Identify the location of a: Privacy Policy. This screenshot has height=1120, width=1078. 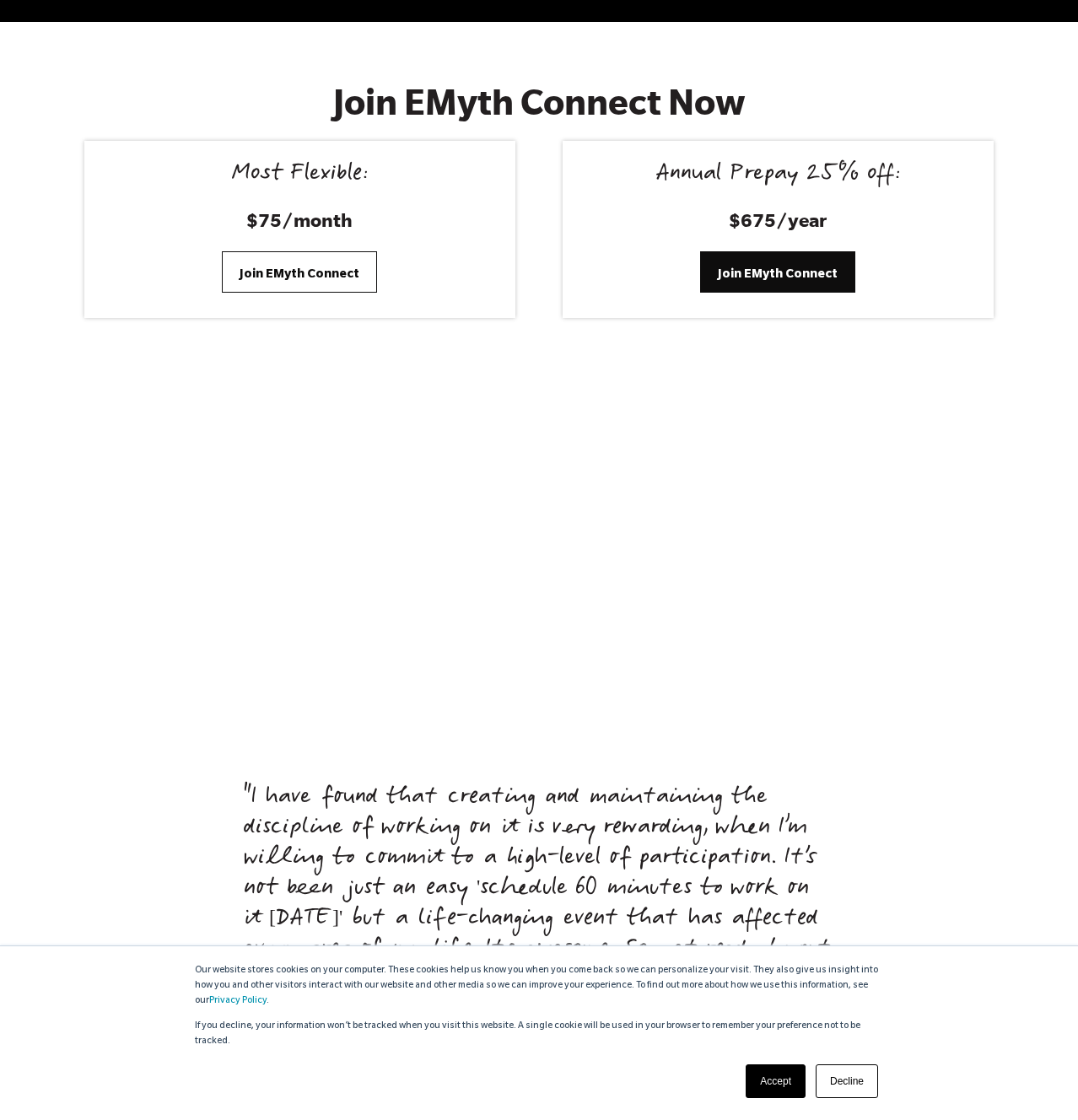
(238, 1001).